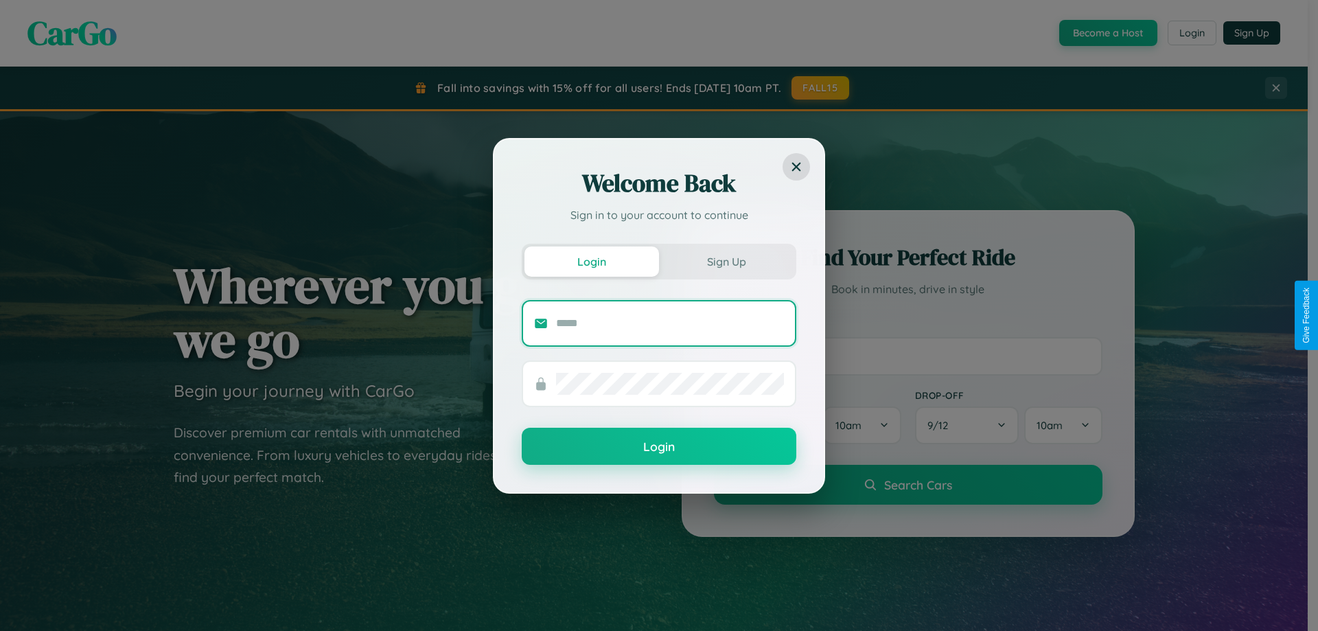  I want to click on button: Sign Up, so click(726, 262).